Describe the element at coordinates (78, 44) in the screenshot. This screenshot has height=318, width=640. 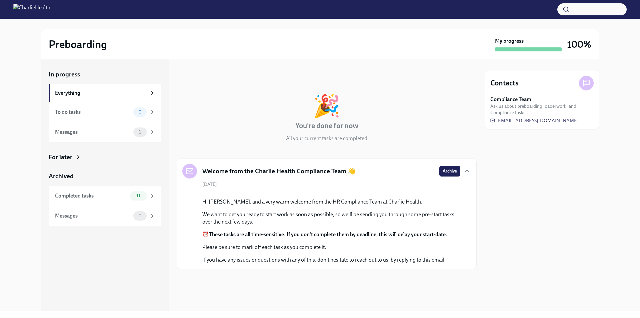
I see `h2: Preboarding` at that location.